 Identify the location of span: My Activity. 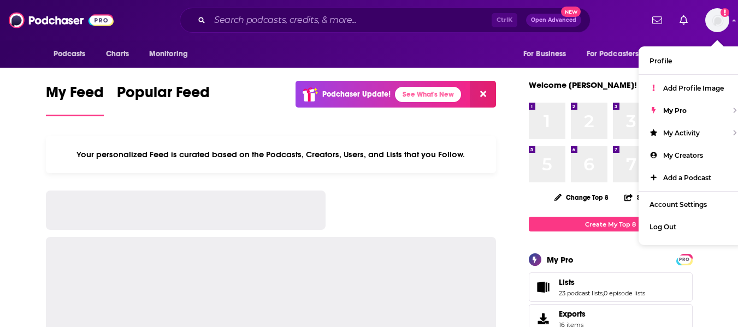
(681, 133).